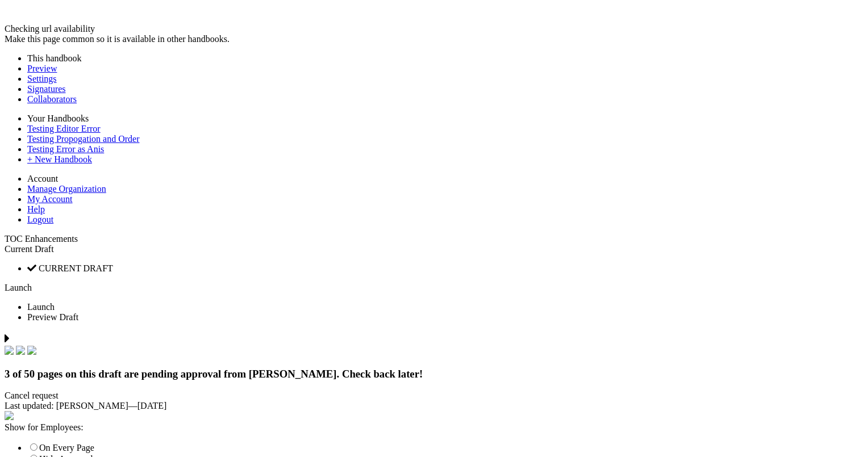 The height and width of the screenshot is (457, 859). I want to click on a: My Account, so click(50, 199).